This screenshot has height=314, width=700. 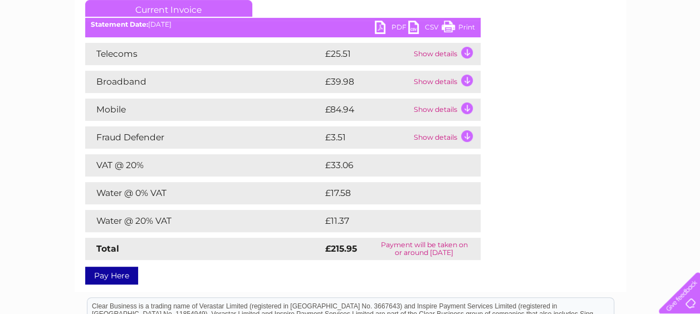 I want to click on td: £84.94, so click(x=366, y=110).